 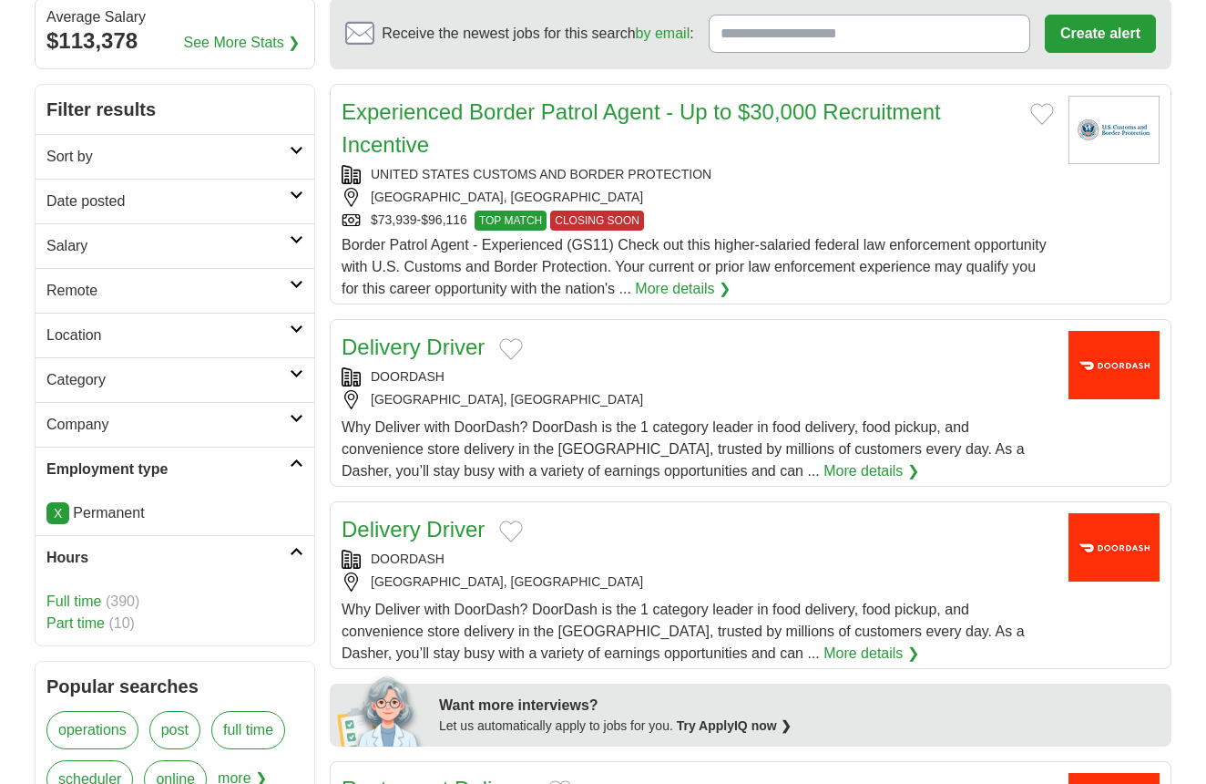 I want to click on a: Sort by, so click(x=175, y=156).